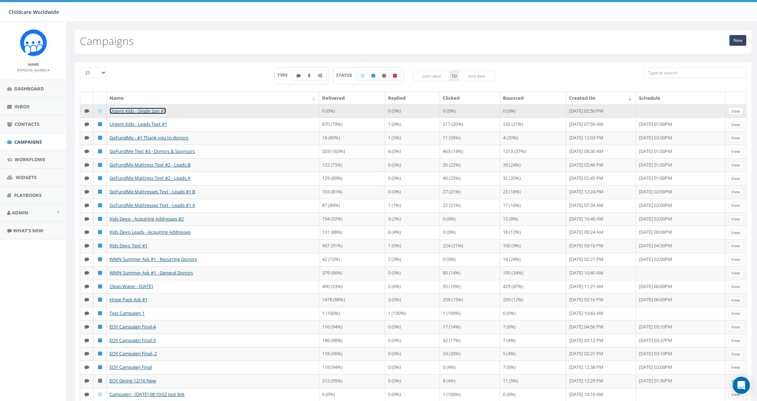 Image resolution: width=757 pixels, height=401 pixels. Describe the element at coordinates (533, 341) in the screenshot. I see `td: 7 (4%)` at that location.